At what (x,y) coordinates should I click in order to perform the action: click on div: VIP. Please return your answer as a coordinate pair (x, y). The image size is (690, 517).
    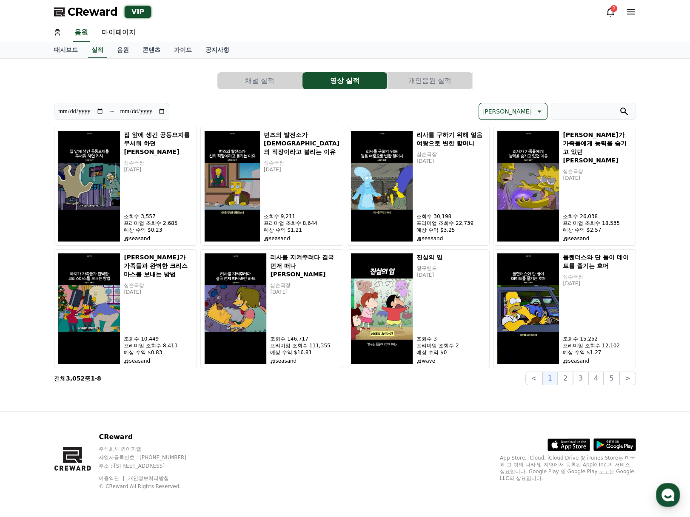
    Looking at the image, I should click on (138, 12).